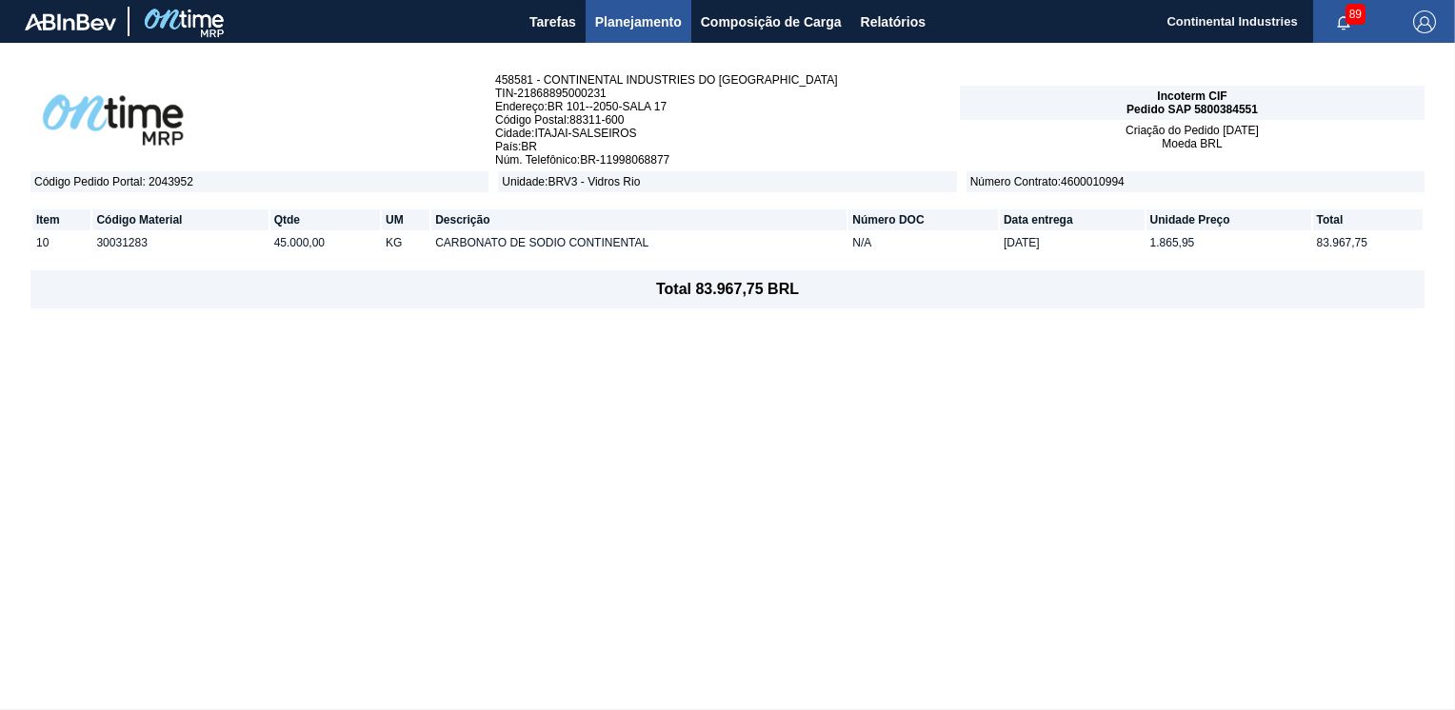 This screenshot has width=1455, height=710. I want to click on span: Unidade : BRV3 - Vidros Rio, so click(726, 182).